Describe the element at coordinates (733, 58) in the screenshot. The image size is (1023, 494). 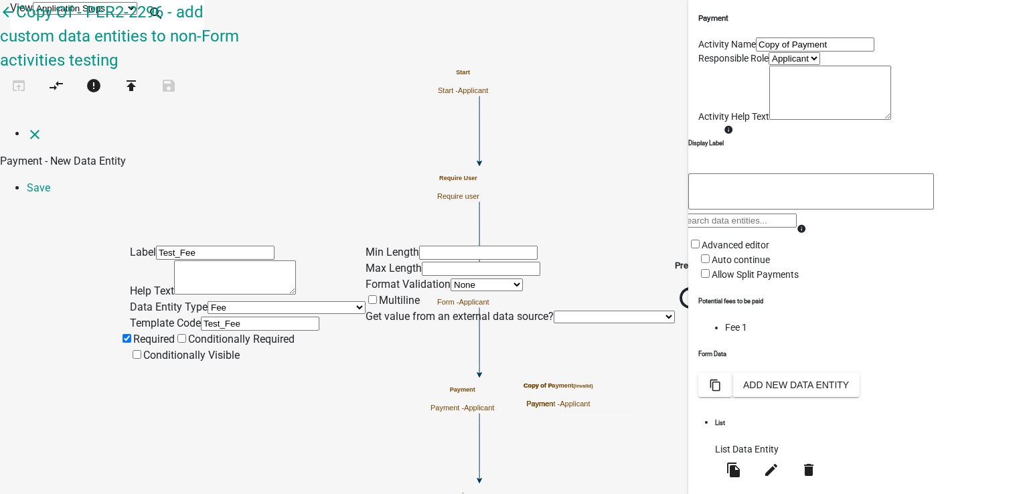
I see `label: Responsible Role` at that location.